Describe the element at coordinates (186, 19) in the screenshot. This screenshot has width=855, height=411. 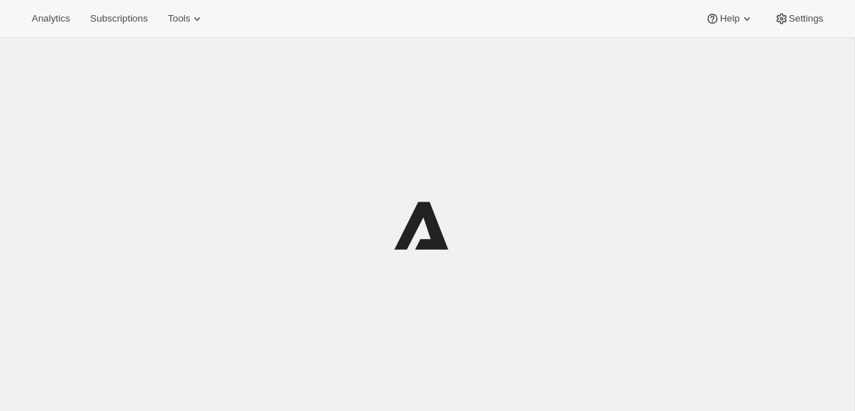
I see `button: Tools` at that location.